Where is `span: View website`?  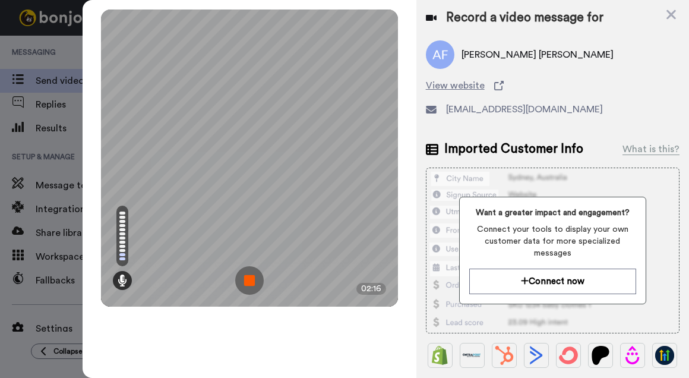
span: View website is located at coordinates (455, 86).